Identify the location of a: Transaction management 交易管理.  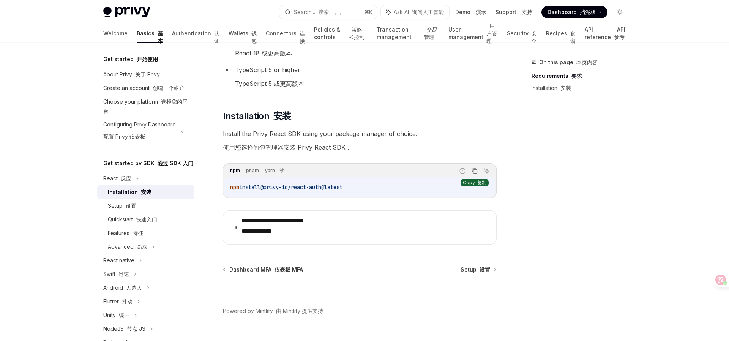
(408, 33).